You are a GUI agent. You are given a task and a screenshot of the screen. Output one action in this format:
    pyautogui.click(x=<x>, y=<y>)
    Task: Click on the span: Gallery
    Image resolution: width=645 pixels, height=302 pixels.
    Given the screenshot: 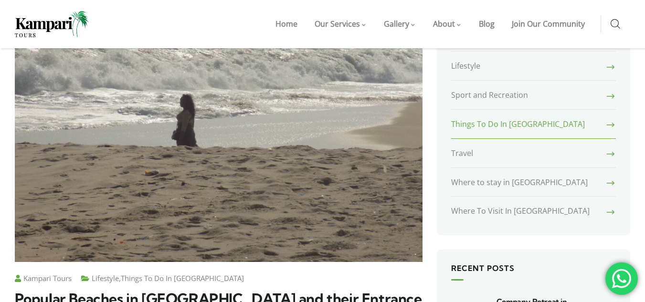 What is the action you would take?
    pyautogui.click(x=396, y=24)
    